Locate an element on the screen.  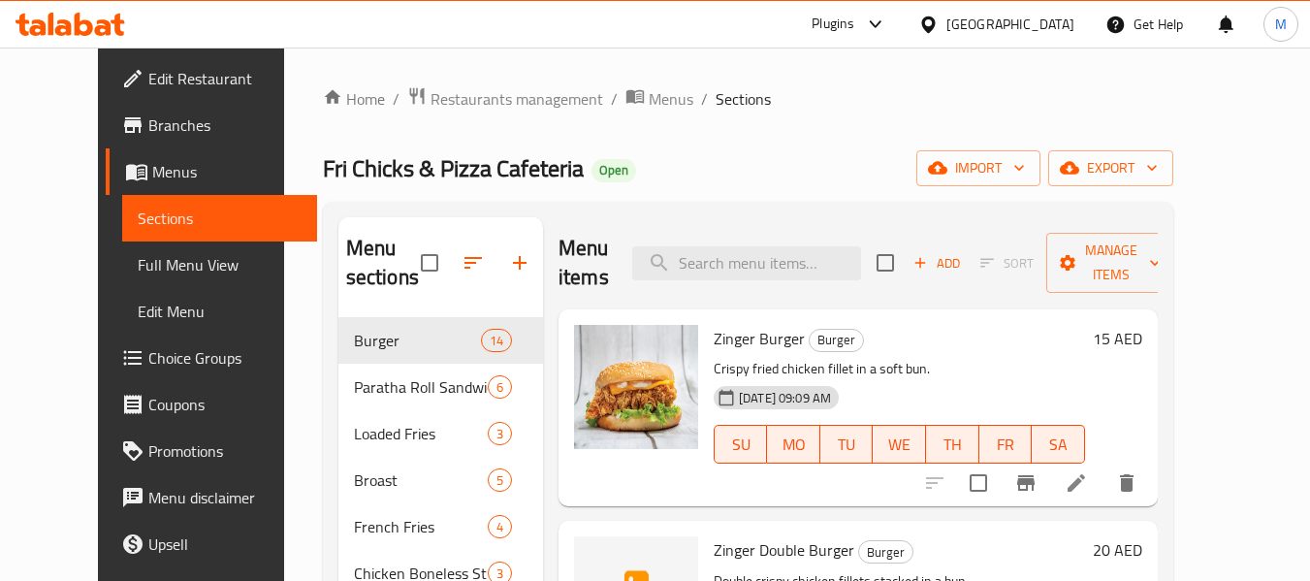
span: Paratha Roll Sandwich is located at coordinates (421, 387).